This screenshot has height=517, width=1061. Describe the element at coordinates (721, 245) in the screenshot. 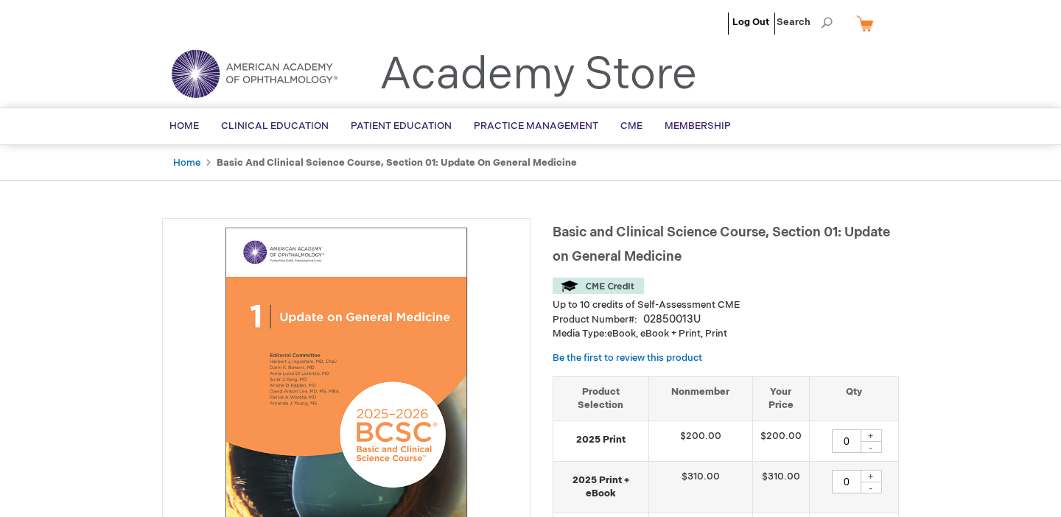

I see `span: Basic and Clinical Science Course, Section 01: Update on General Medicine` at that location.